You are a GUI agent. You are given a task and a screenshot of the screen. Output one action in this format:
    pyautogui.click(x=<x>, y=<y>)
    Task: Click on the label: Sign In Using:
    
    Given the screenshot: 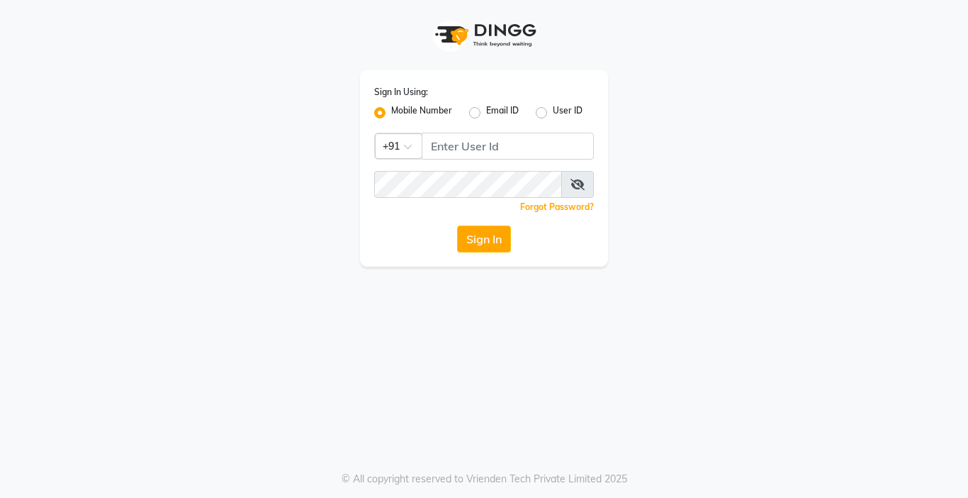 What is the action you would take?
    pyautogui.click(x=401, y=92)
    